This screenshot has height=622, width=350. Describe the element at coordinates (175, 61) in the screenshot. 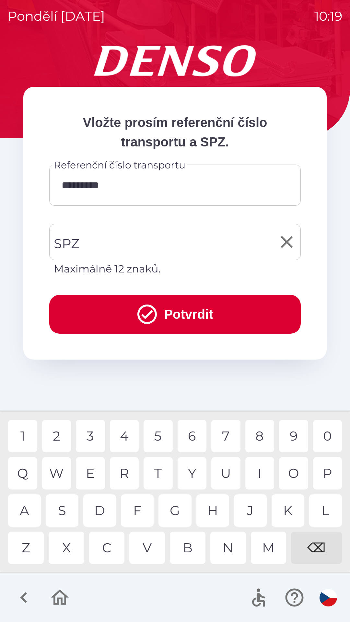

I see `img: Logo` at that location.